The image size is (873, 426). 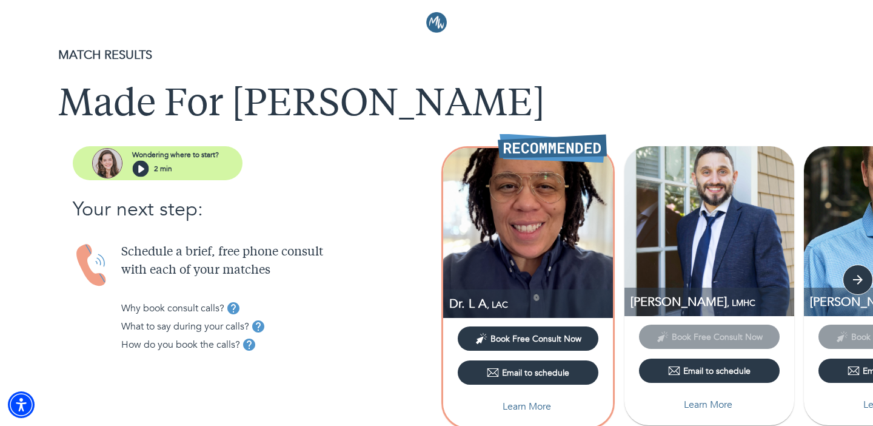 What do you see at coordinates (528, 338) in the screenshot?
I see `button: Book Free Consult Now` at bounding box center [528, 338].